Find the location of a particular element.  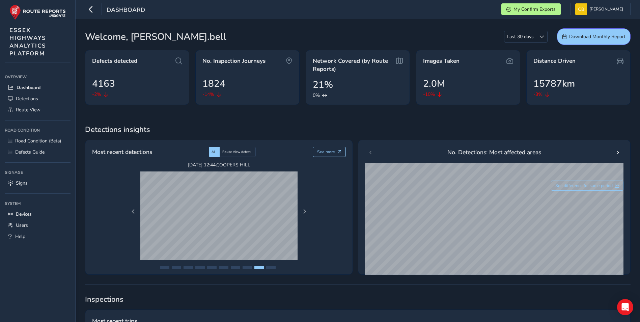

span: -2% is located at coordinates (97, 94).